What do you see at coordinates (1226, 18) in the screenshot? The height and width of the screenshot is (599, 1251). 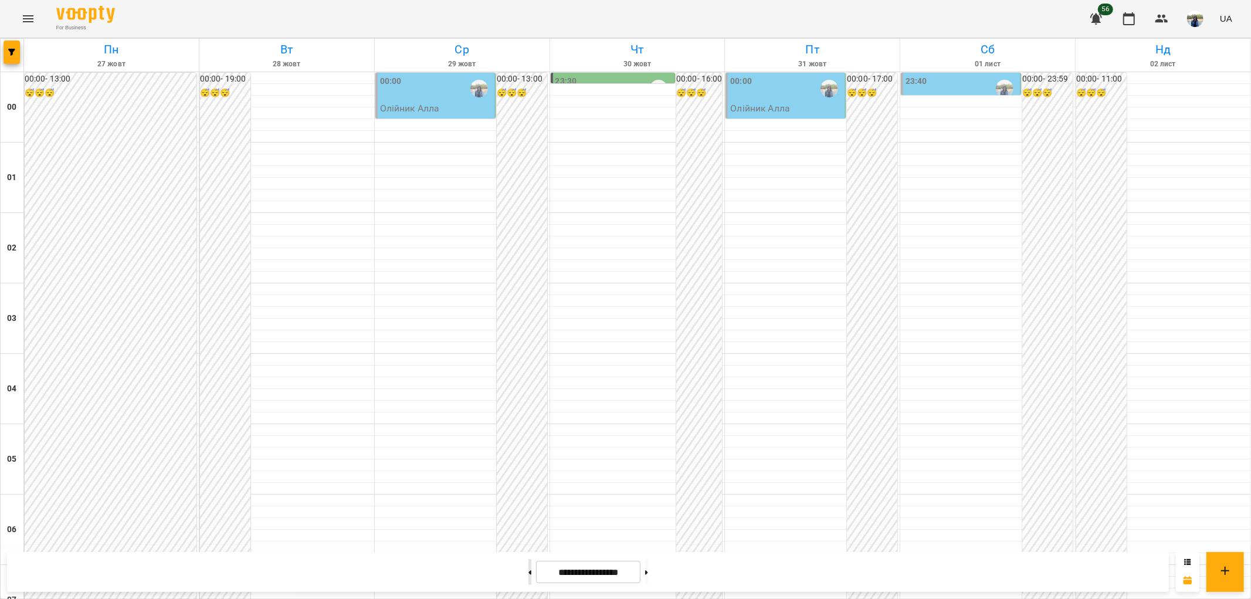 I see `button: UA` at bounding box center [1226, 18].